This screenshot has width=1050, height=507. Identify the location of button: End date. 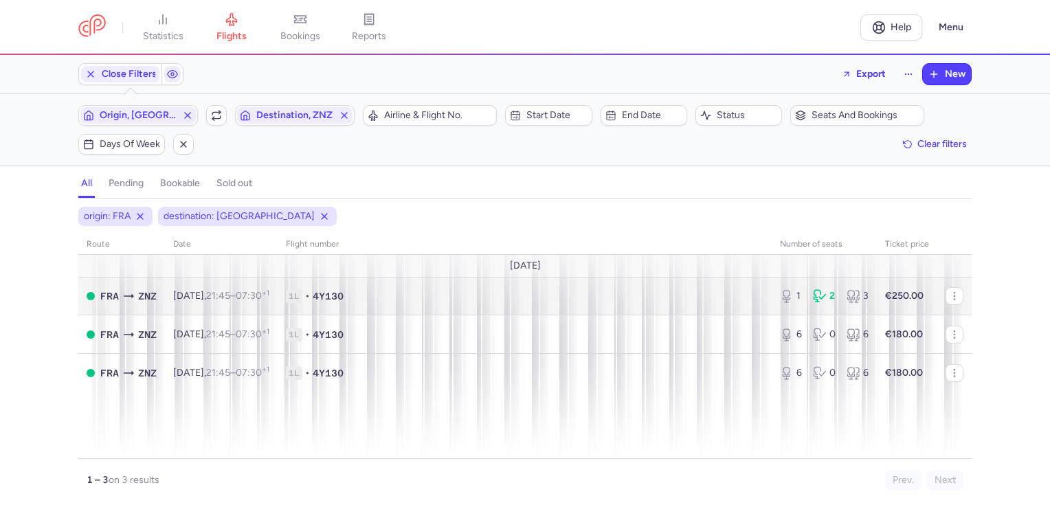
(644, 115).